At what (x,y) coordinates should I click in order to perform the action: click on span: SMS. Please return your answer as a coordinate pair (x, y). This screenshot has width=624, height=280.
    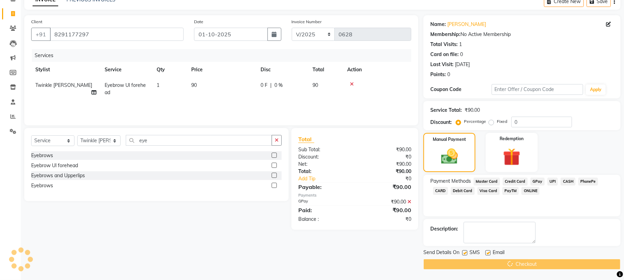
    Looking at the image, I should click on (474, 253).